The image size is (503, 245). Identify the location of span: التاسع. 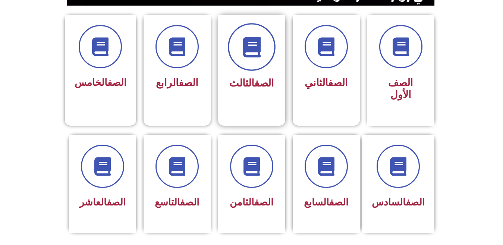
(177, 202).